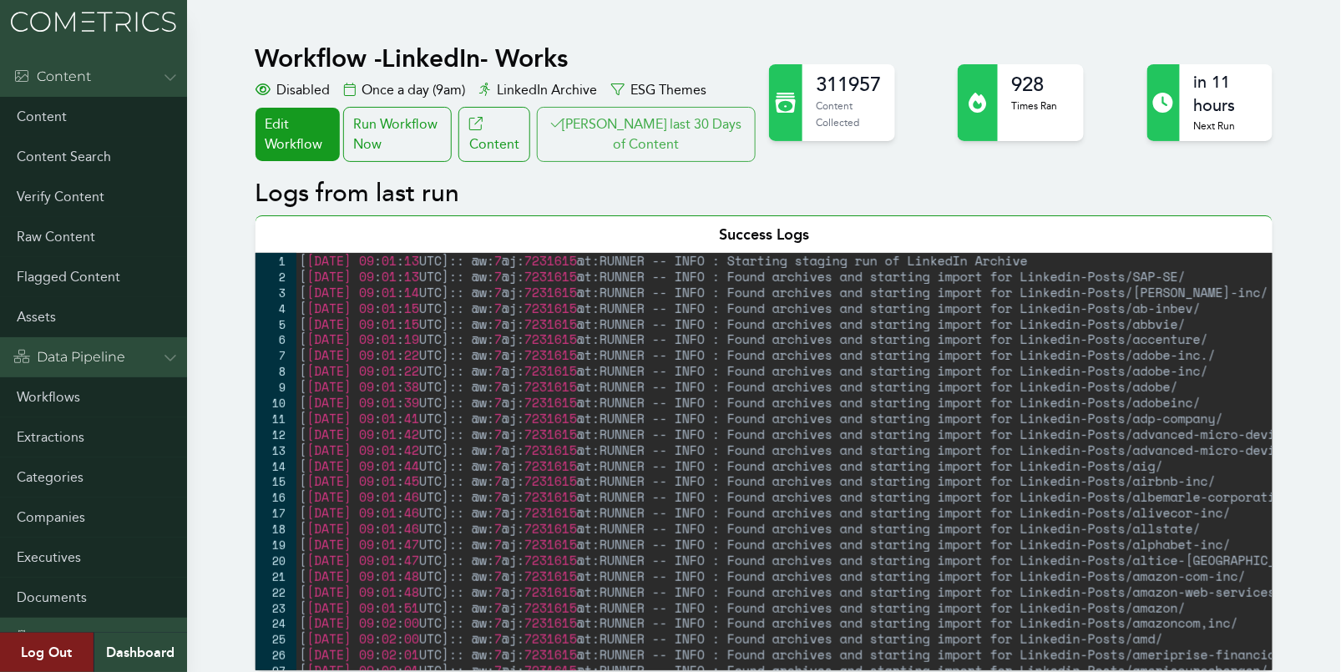 The width and height of the screenshot is (1341, 672). Describe the element at coordinates (276, 544) in the screenshot. I see `div: 19` at that location.